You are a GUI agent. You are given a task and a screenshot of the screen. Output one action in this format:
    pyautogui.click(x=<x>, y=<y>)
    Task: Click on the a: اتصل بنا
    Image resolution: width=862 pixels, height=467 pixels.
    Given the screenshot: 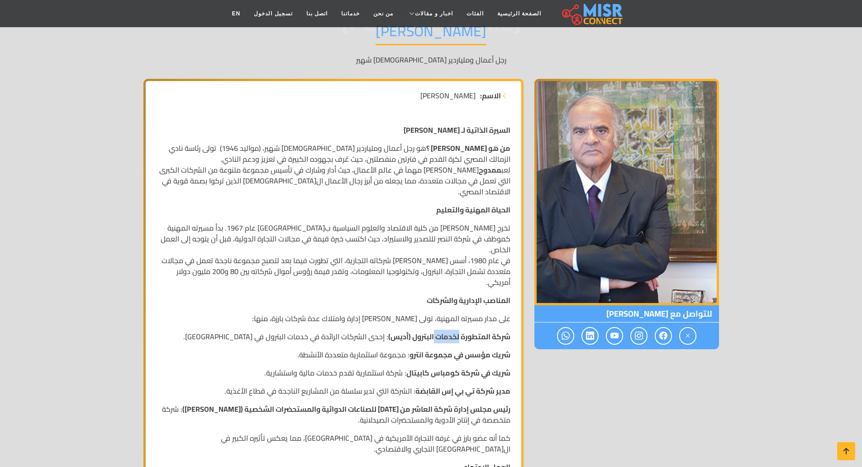 What is the action you would take?
    pyautogui.click(x=317, y=14)
    